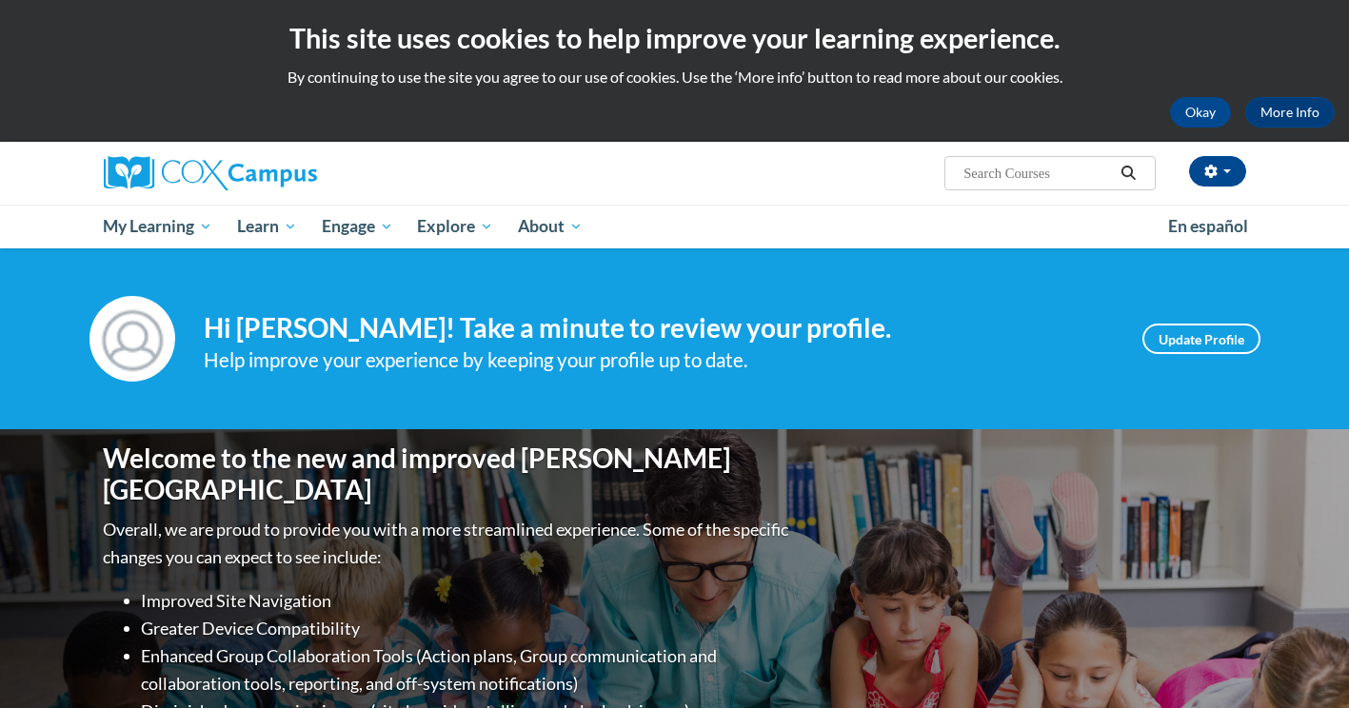  Describe the element at coordinates (1128, 173) in the screenshot. I see `button: Search` at that location.